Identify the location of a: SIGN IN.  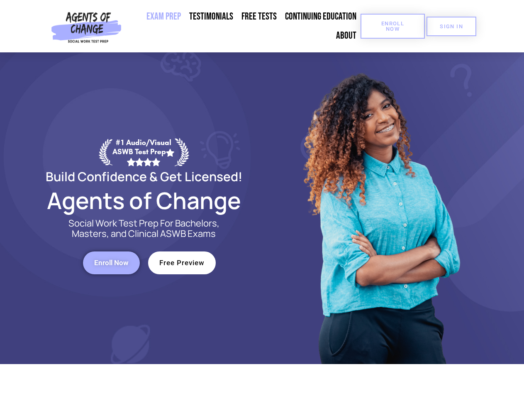
(452, 26).